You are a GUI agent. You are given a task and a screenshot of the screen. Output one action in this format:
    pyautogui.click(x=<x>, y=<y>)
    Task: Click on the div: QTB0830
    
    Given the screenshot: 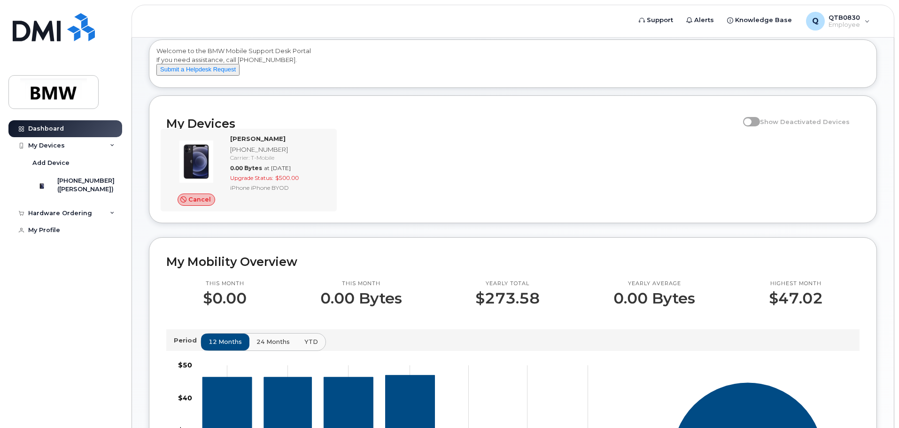 What is the action you would take?
    pyautogui.click(x=838, y=21)
    